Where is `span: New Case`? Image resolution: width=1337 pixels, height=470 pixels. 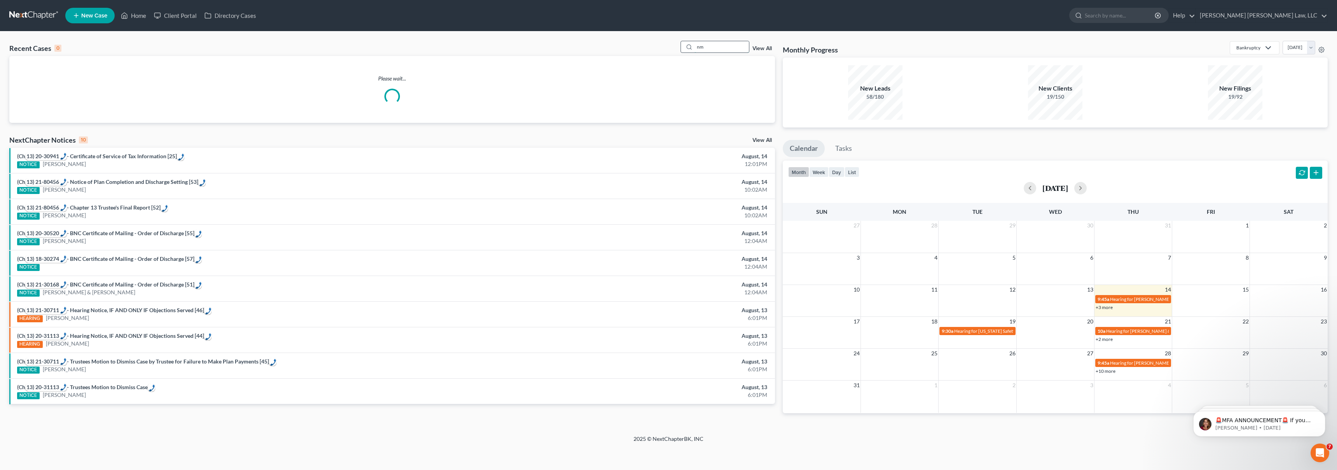 span: New Case is located at coordinates (94, 16).